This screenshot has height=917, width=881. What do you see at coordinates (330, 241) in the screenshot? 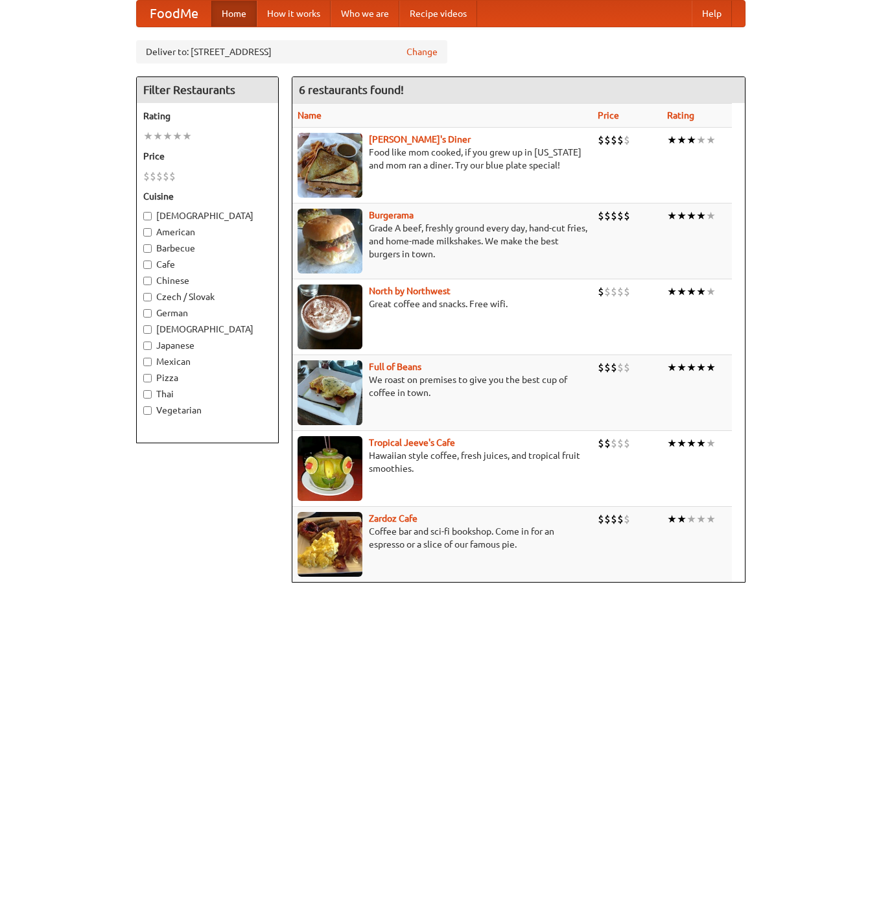
I see `img: burgerama.jpg` at bounding box center [330, 241].